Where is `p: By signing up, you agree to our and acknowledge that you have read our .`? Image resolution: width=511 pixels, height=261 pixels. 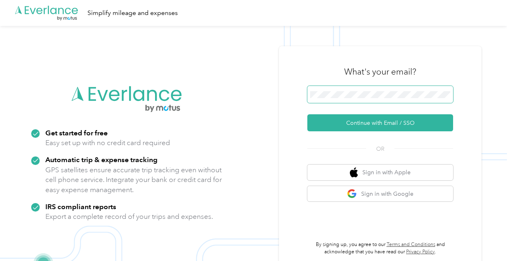 p: By signing up, you agree to our and acknowledge that you have read our . is located at coordinates (380, 248).